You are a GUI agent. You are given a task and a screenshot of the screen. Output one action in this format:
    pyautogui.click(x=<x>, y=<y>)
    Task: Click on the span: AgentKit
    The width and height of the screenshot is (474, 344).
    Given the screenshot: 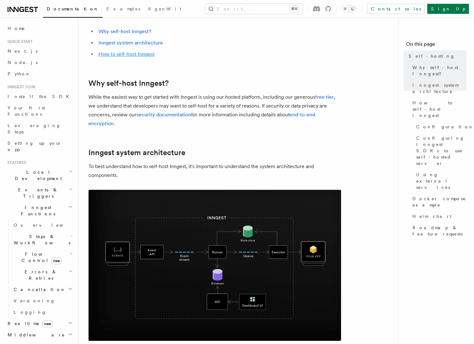 What is the action you would take?
    pyautogui.click(x=164, y=9)
    